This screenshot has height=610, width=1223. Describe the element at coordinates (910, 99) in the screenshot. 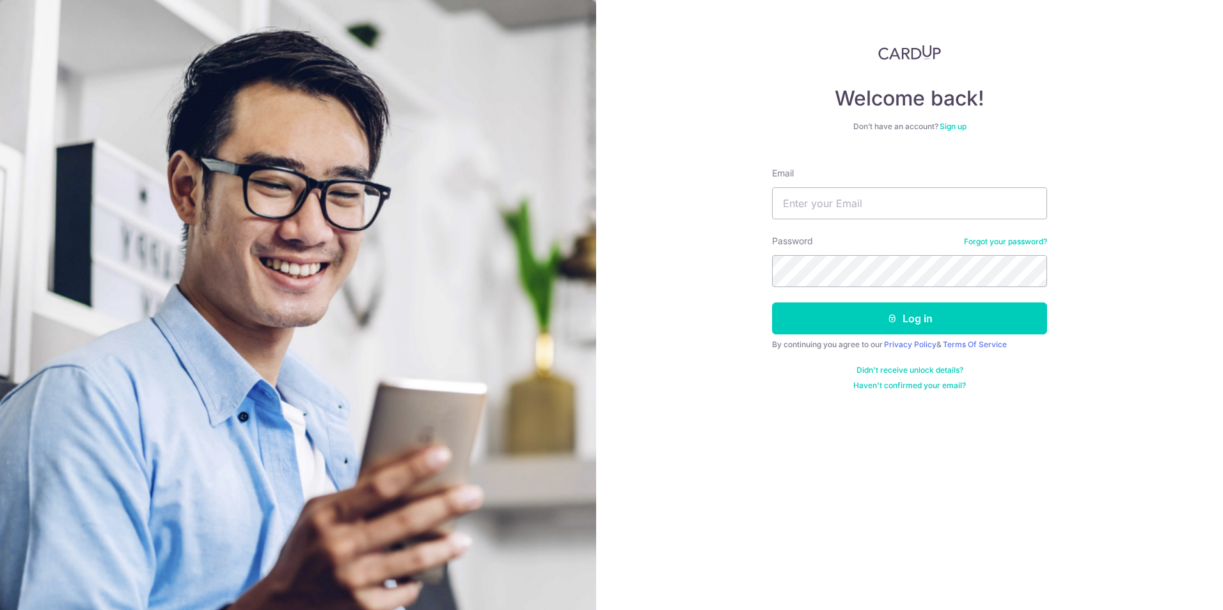

I see `h4: Welcome back!` at that location.